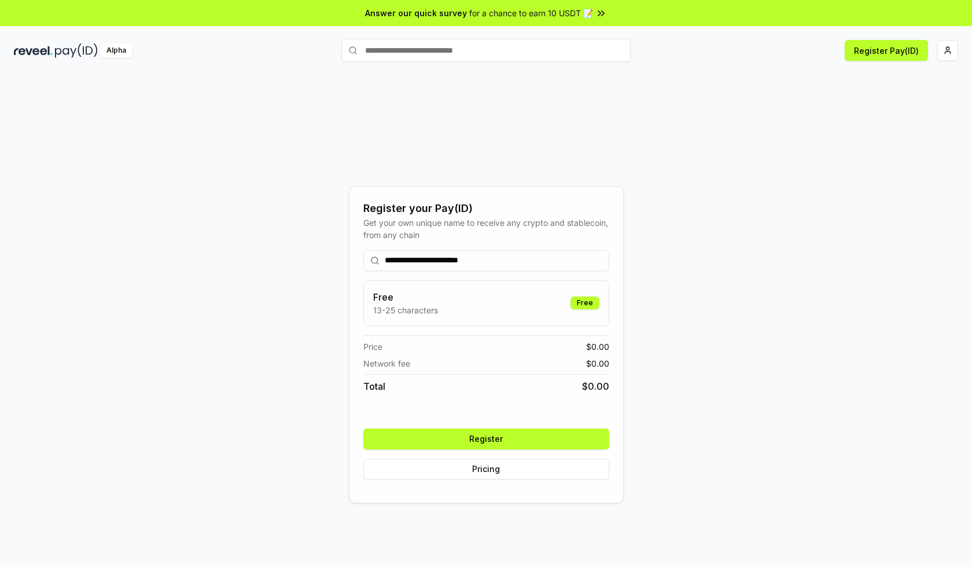  I want to click on span: Answer our quick survey, so click(416, 13).